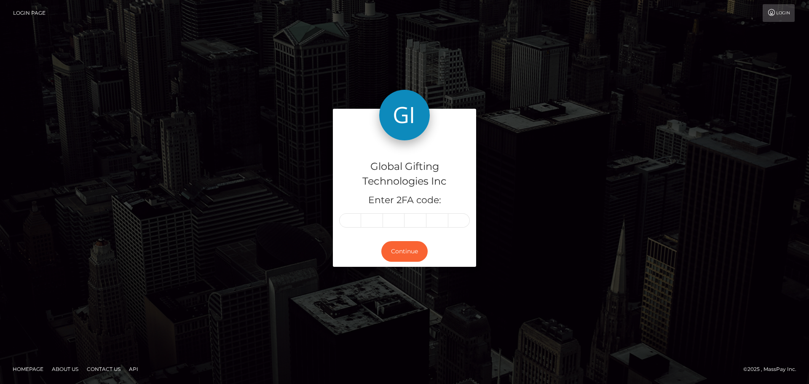 The width and height of the screenshot is (809, 384). What do you see at coordinates (29, 13) in the screenshot?
I see `a: Login Page` at bounding box center [29, 13].